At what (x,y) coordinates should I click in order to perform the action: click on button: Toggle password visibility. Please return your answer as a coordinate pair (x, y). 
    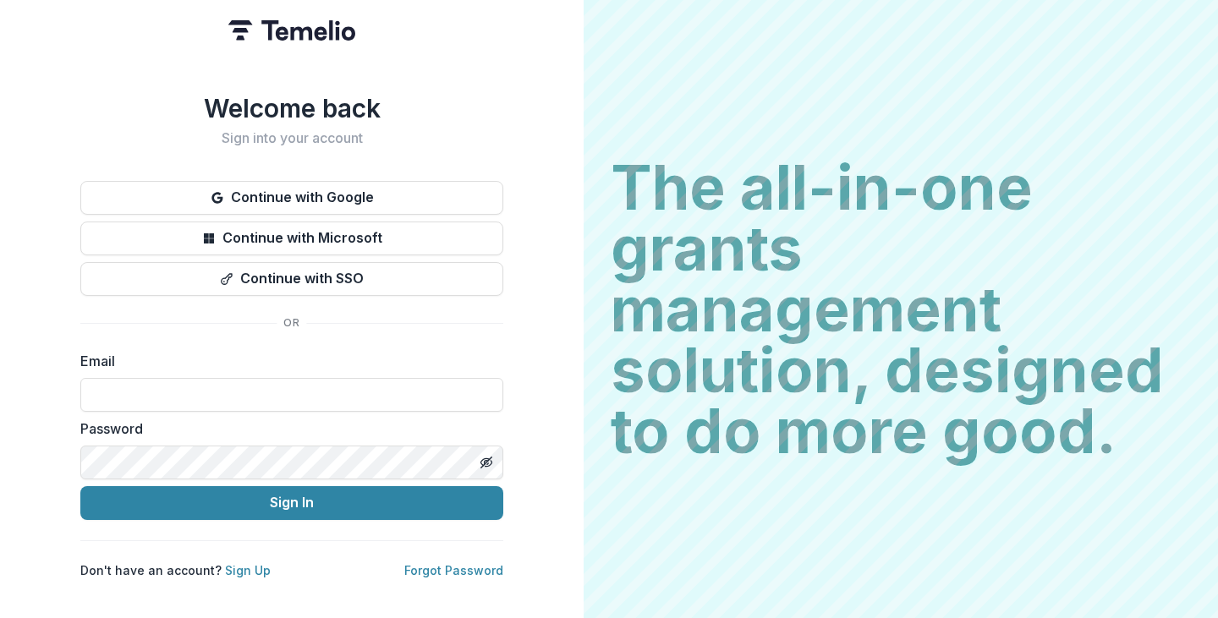
    Looking at the image, I should click on (486, 463).